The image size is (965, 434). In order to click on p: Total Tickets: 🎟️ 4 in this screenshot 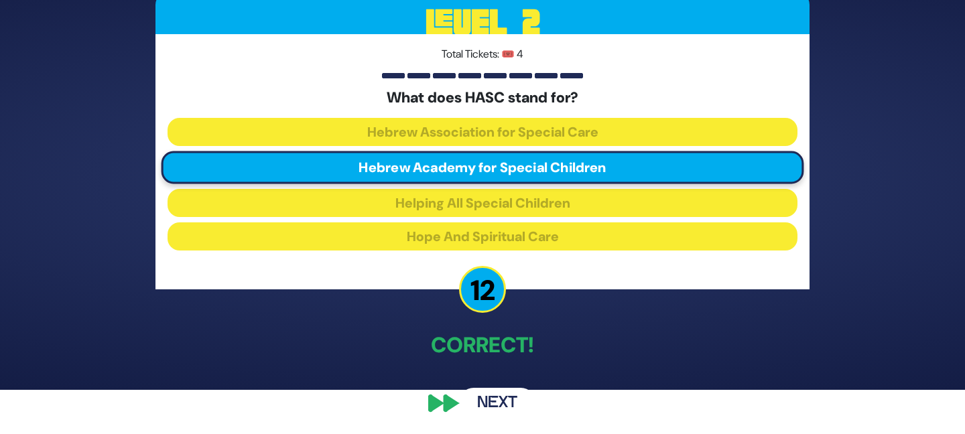, I will do `click(482, 54)`.